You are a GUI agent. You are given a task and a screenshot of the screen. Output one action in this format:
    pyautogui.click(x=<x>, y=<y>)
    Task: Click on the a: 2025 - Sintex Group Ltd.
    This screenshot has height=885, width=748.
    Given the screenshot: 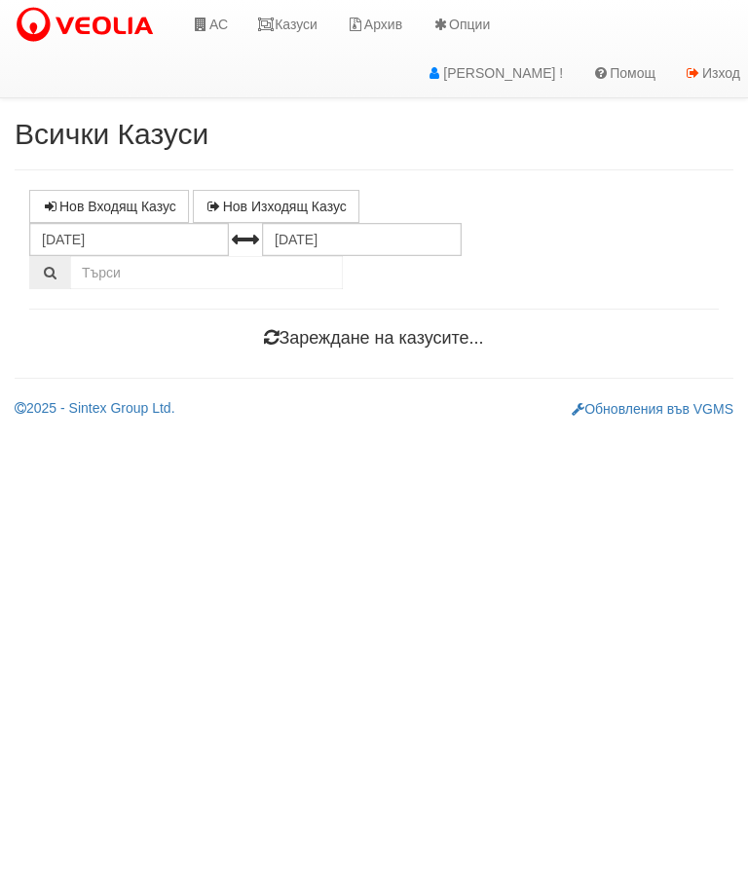 What is the action you would take?
    pyautogui.click(x=94, y=408)
    